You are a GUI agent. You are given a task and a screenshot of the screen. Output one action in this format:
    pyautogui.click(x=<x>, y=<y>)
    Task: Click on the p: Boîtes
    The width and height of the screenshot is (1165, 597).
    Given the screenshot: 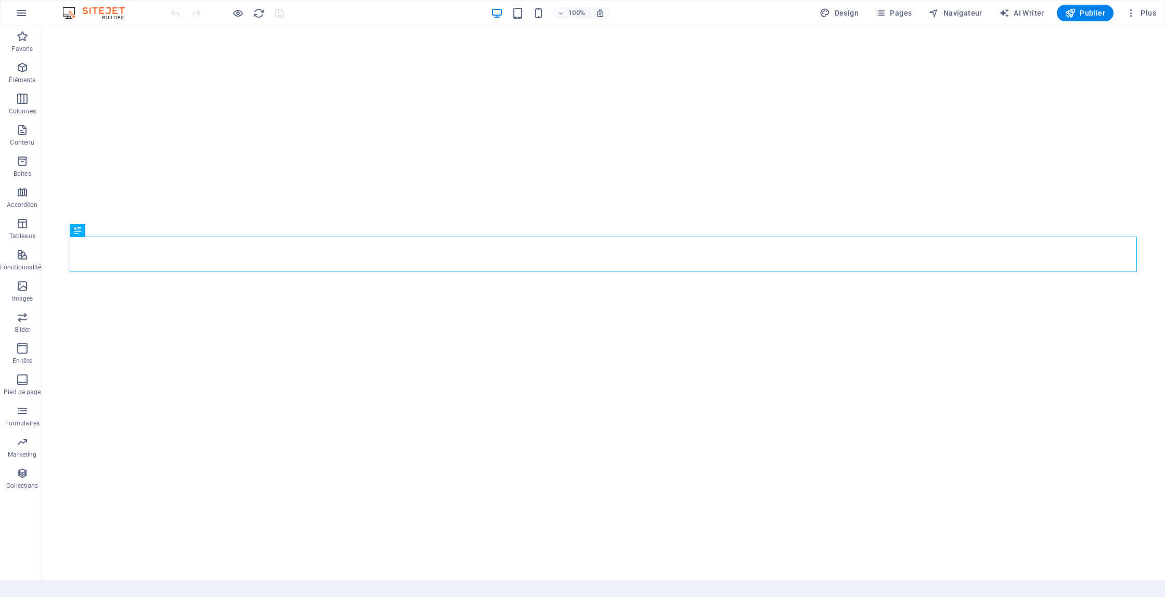 What is the action you would take?
    pyautogui.click(x=22, y=174)
    